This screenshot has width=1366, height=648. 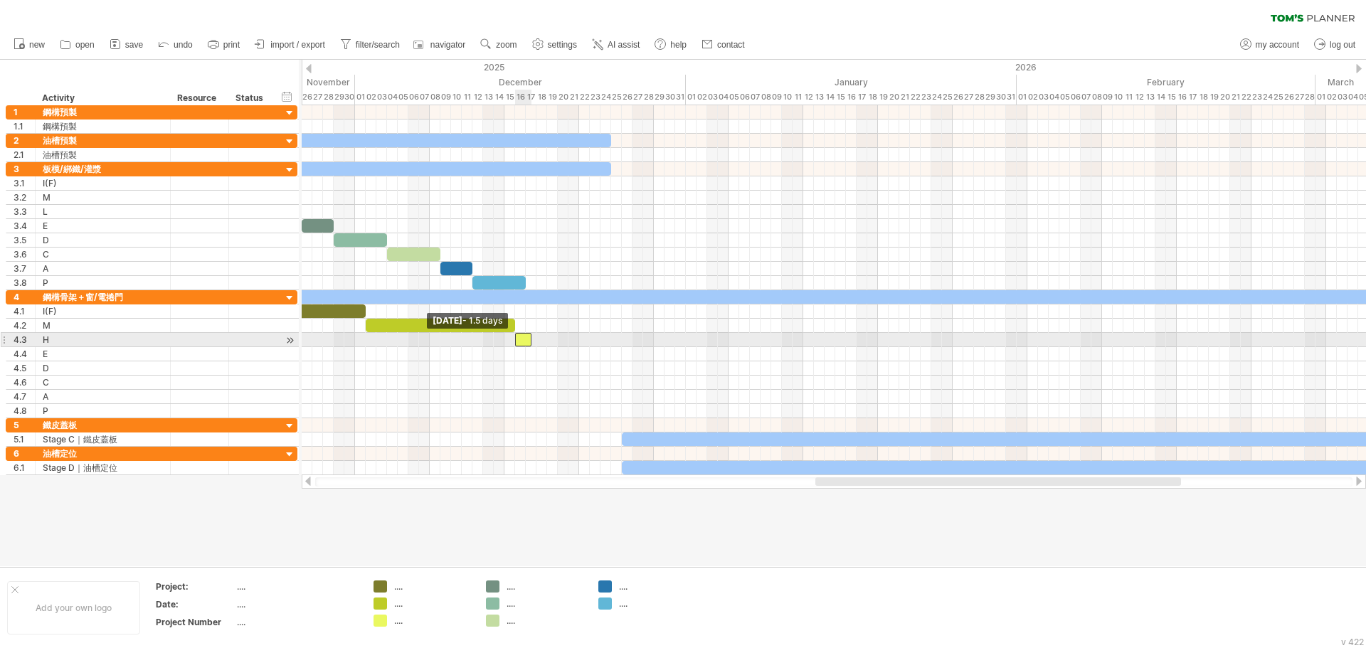 I want to click on div: Sunday, 30 November 2025, so click(x=349, y=97).